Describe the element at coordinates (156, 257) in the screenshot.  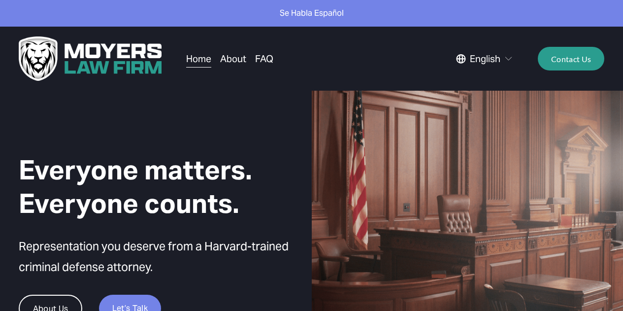
I see `p: Representation you deserve from a Harvard-trained criminal defense attorney.` at that location.